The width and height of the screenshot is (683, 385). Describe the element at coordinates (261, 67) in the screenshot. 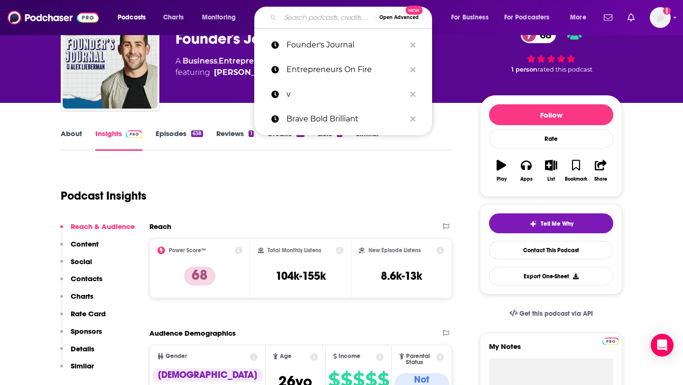

I see `div: A podcast` at that location.